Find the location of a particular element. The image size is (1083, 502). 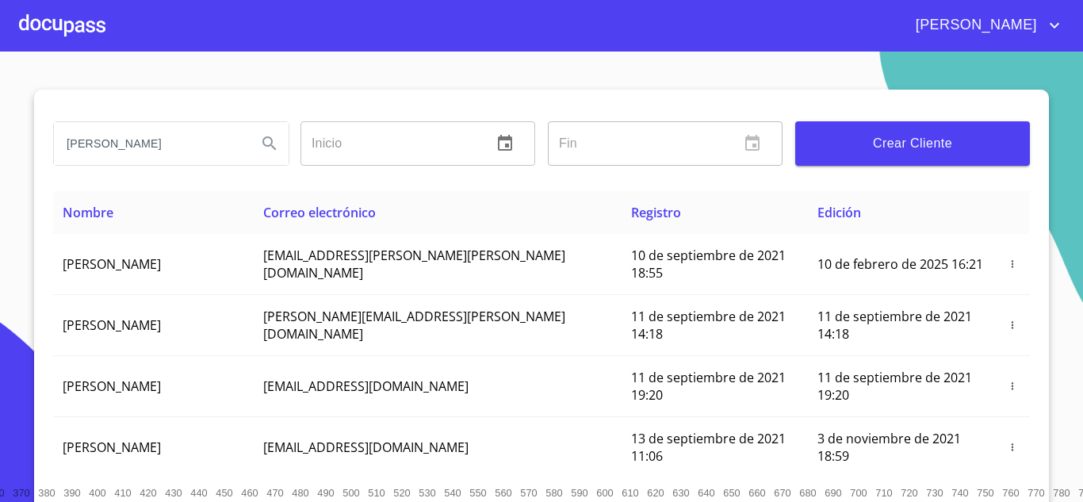

button: account of current user is located at coordinates (984, 25).